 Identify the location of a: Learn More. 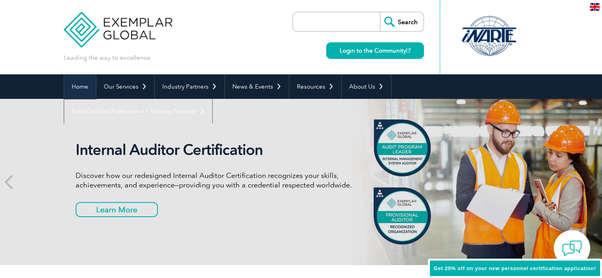
(117, 210).